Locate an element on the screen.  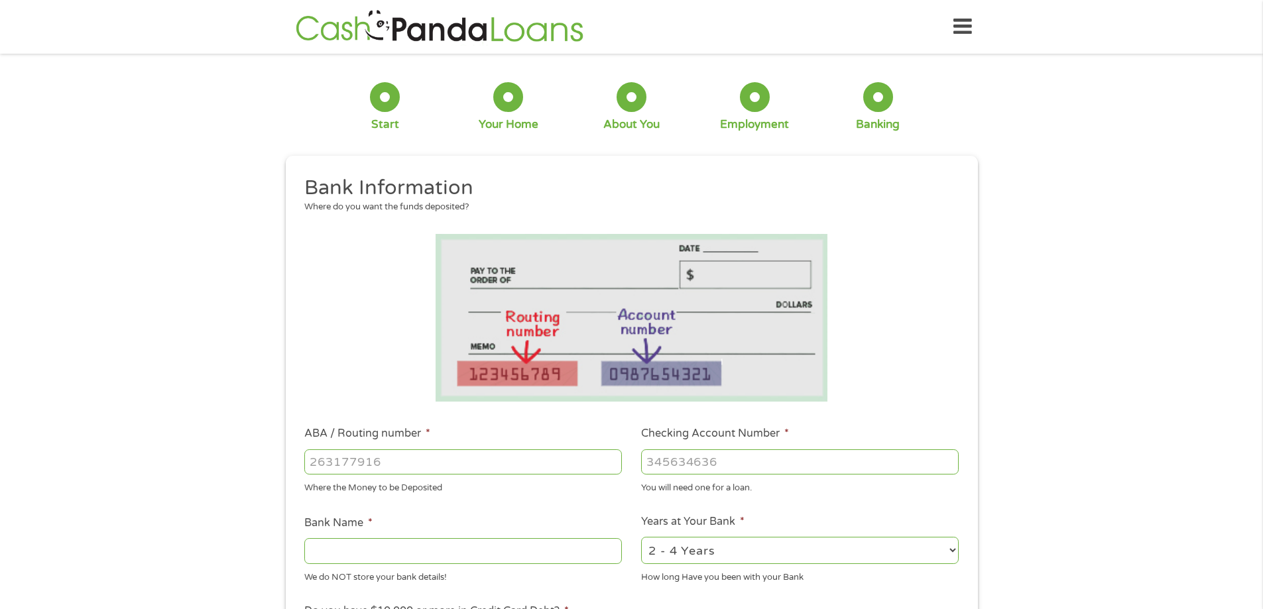
h2: Bank Information is located at coordinates (626, 188).